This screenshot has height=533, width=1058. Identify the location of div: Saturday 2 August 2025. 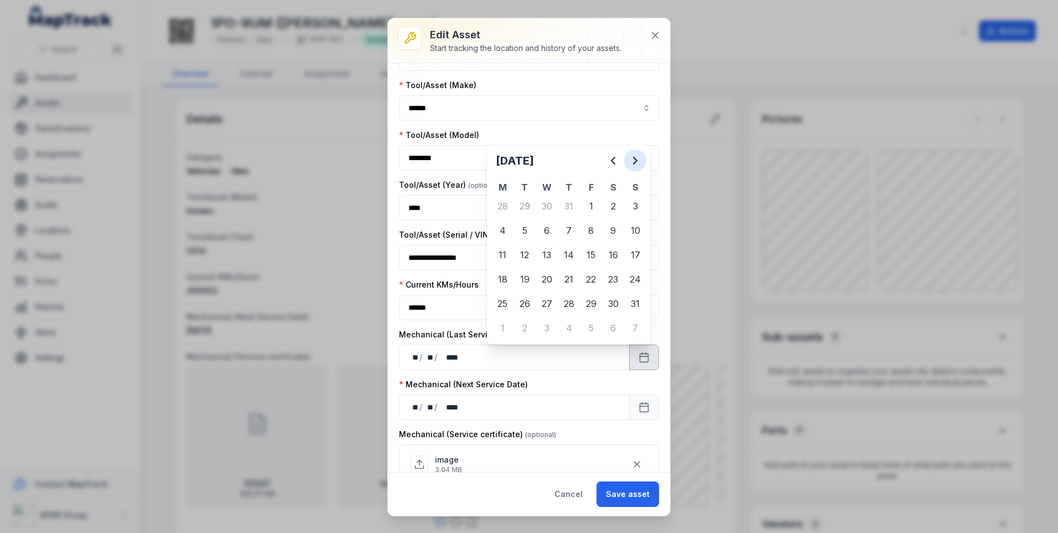
(613, 206).